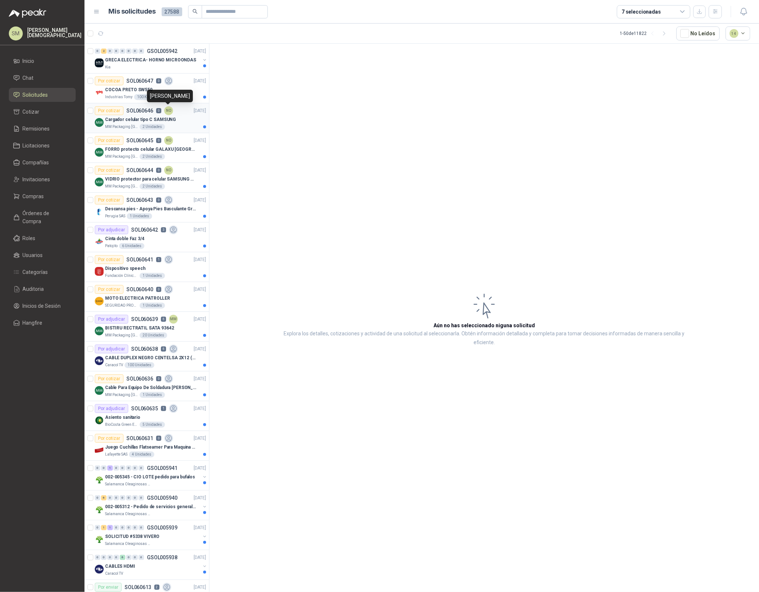 This screenshot has height=592, width=759. I want to click on div: NO, so click(169, 140).